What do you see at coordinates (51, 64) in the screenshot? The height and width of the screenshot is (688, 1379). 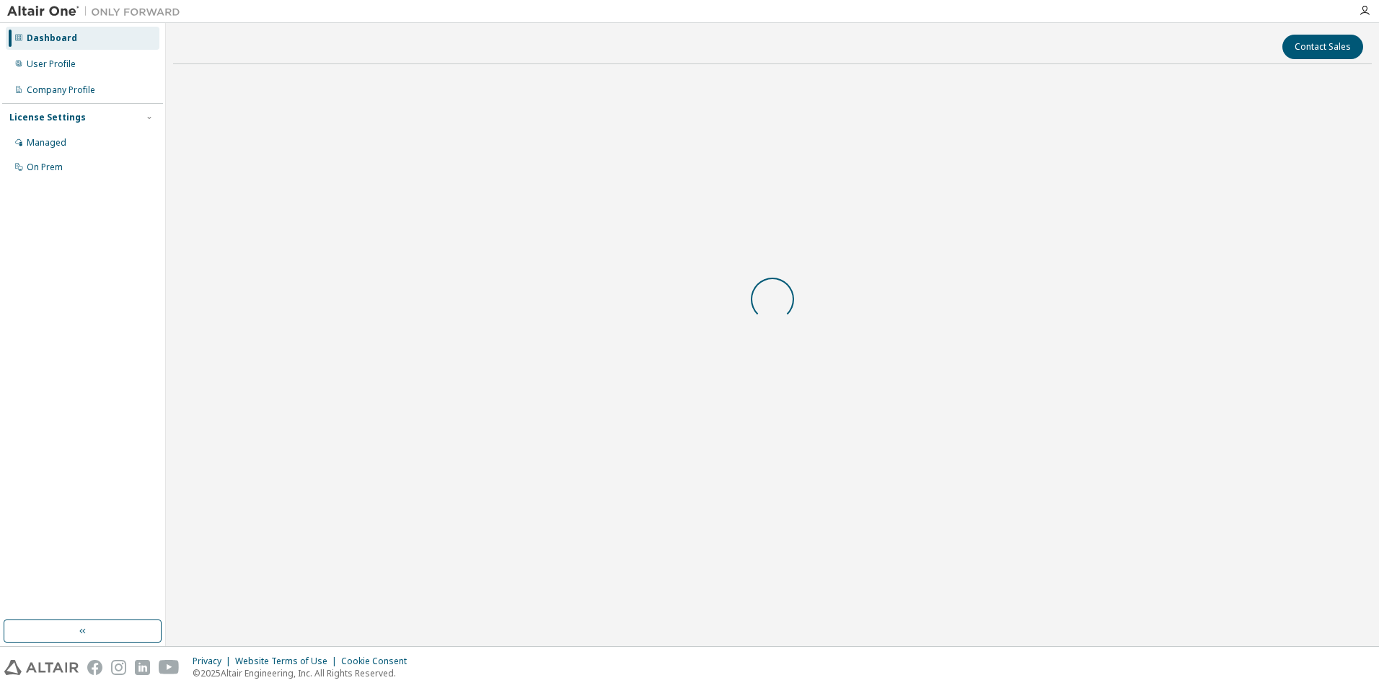 I see `div: User Profile` at bounding box center [51, 64].